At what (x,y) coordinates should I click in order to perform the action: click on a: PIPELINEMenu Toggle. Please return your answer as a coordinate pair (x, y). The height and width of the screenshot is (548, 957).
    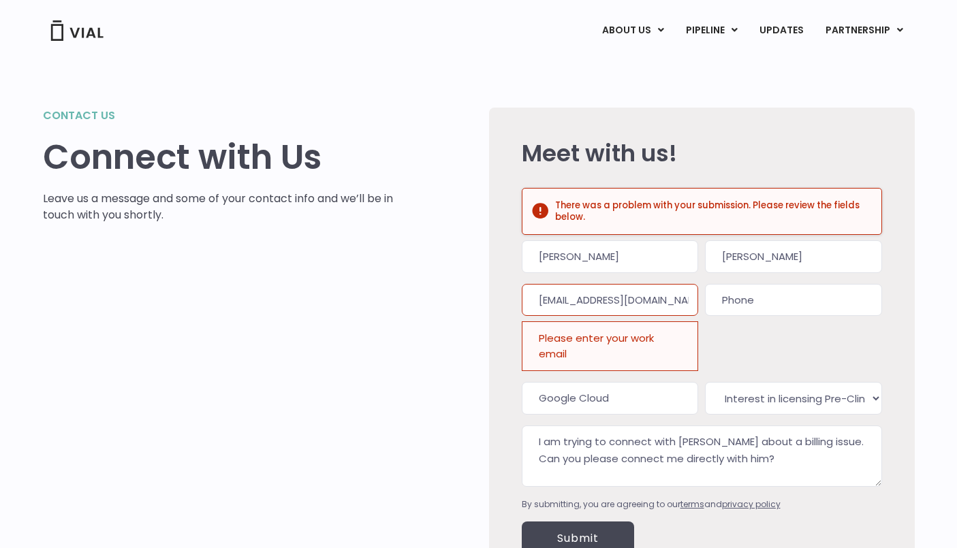
    Looking at the image, I should click on (711, 31).